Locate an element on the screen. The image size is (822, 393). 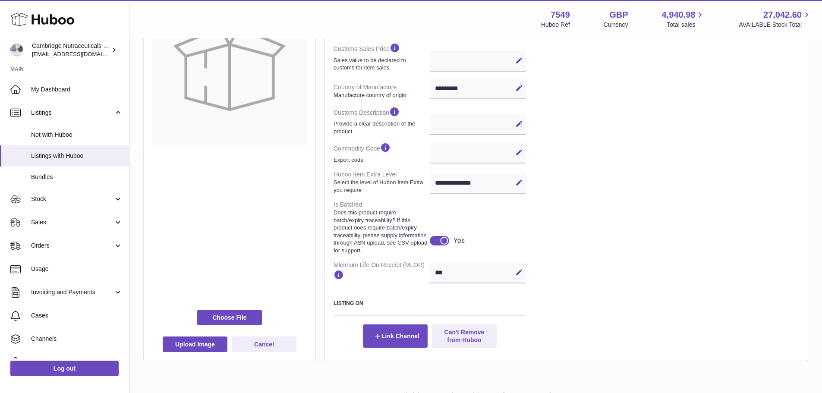
span: Channels is located at coordinates (77, 339).